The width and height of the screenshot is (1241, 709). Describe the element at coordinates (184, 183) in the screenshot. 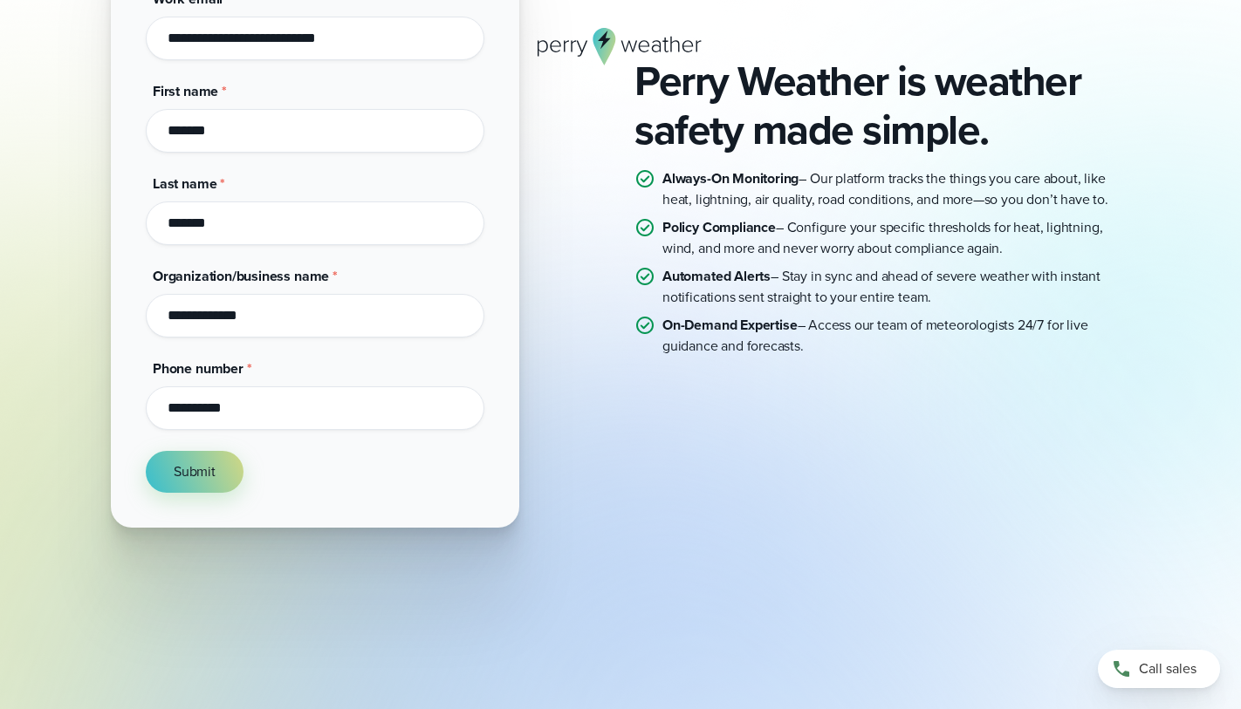

I see `span: Last name` at that location.